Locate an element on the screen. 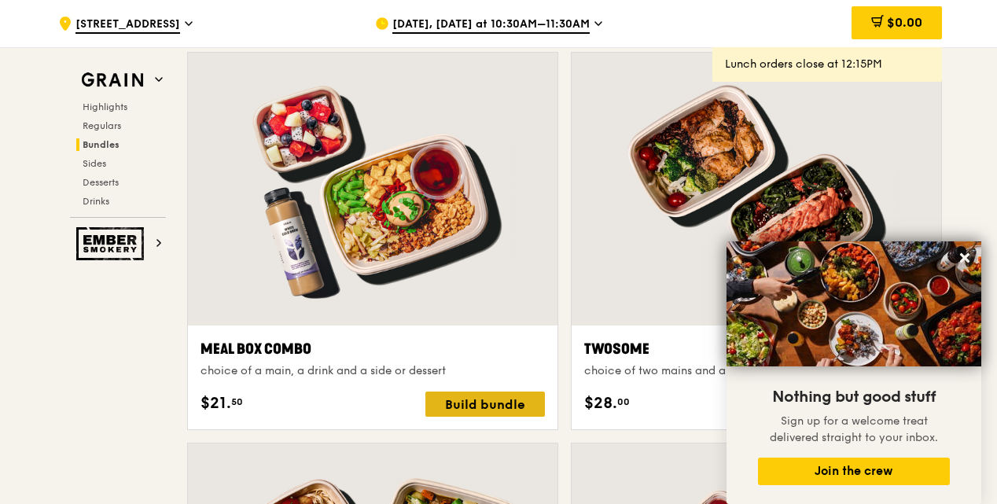 The height and width of the screenshot is (504, 997). span: Drinks is located at coordinates (96, 201).